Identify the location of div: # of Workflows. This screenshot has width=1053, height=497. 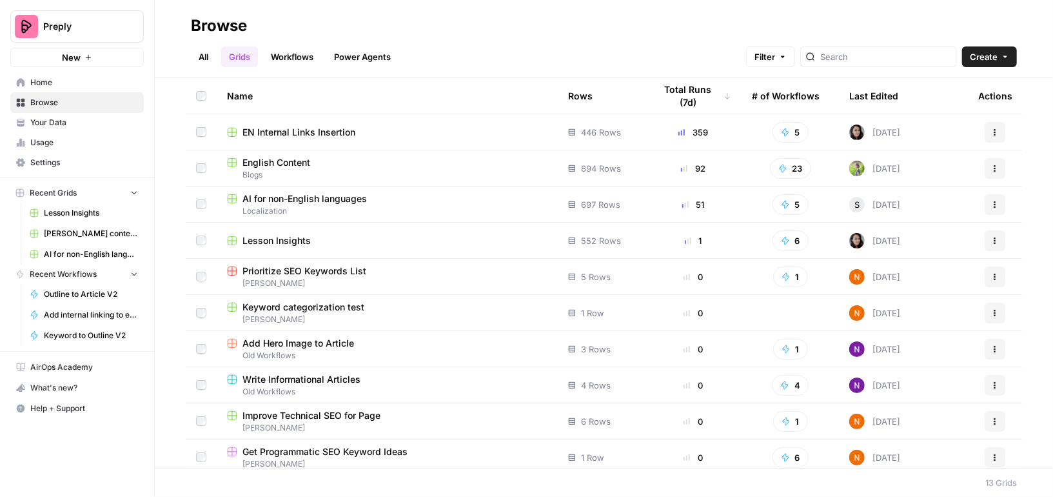
(786, 95).